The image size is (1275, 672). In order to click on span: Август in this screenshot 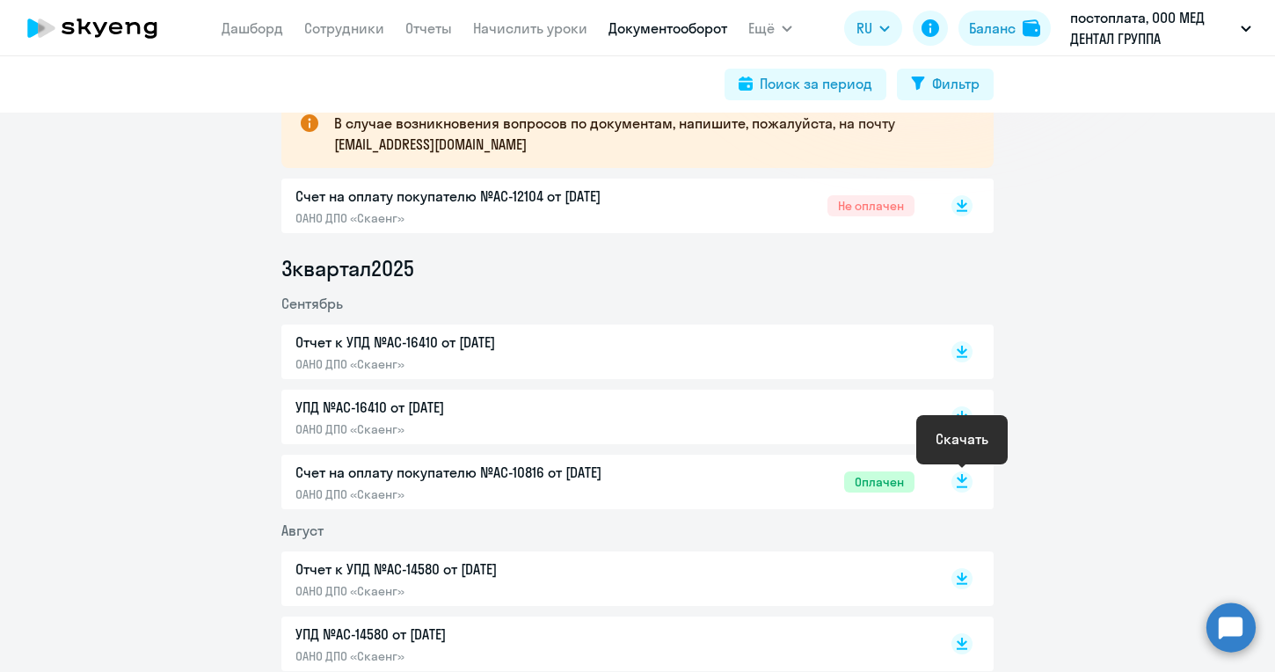, I will do `click(302, 530)`.